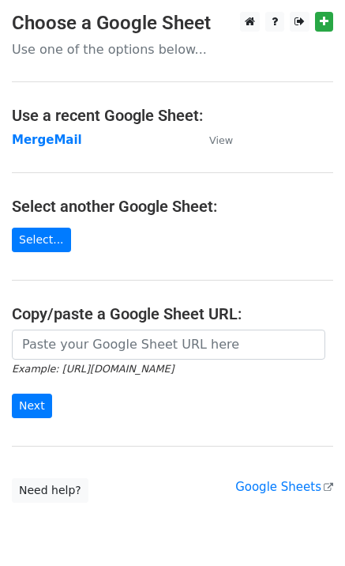  I want to click on strong: MergeMail, so click(47, 140).